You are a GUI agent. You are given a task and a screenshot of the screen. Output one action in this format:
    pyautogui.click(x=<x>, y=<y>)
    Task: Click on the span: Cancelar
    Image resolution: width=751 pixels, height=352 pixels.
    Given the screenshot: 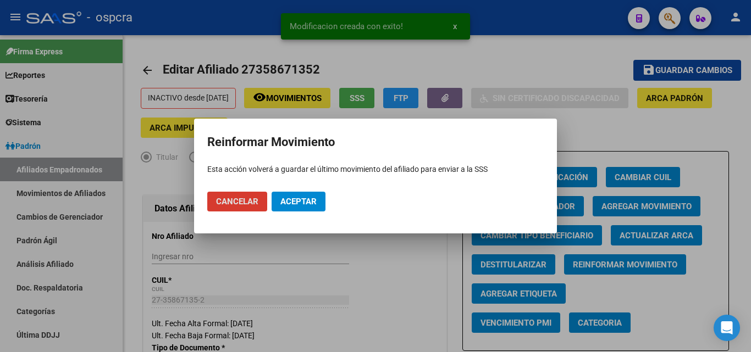 What is the action you would take?
    pyautogui.click(x=237, y=202)
    